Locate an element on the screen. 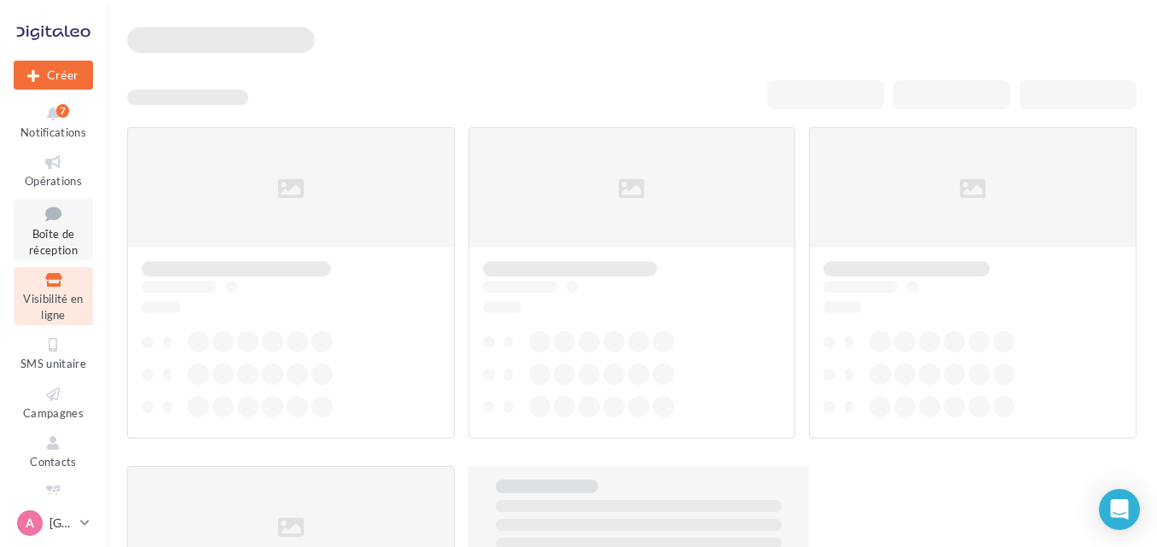 This screenshot has width=1157, height=547. div: 7 is located at coordinates (62, 111).